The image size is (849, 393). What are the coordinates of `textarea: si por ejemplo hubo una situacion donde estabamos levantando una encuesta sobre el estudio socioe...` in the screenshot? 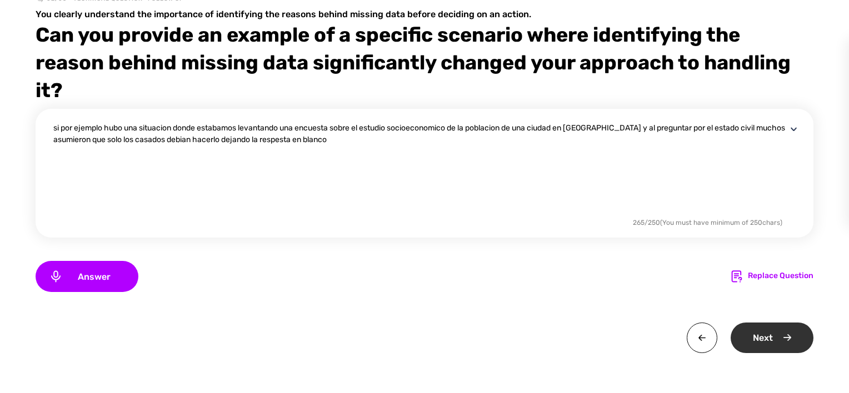 It's located at (420, 169).